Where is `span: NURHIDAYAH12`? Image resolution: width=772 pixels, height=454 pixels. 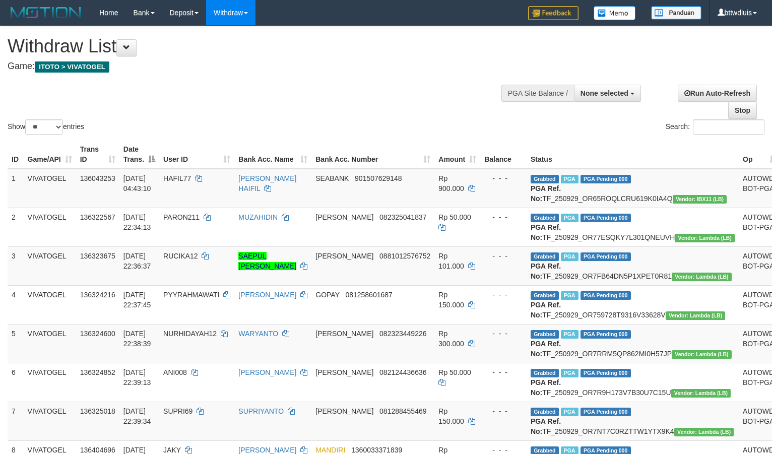 span: NURHIDAYAH12 is located at coordinates (190, 333).